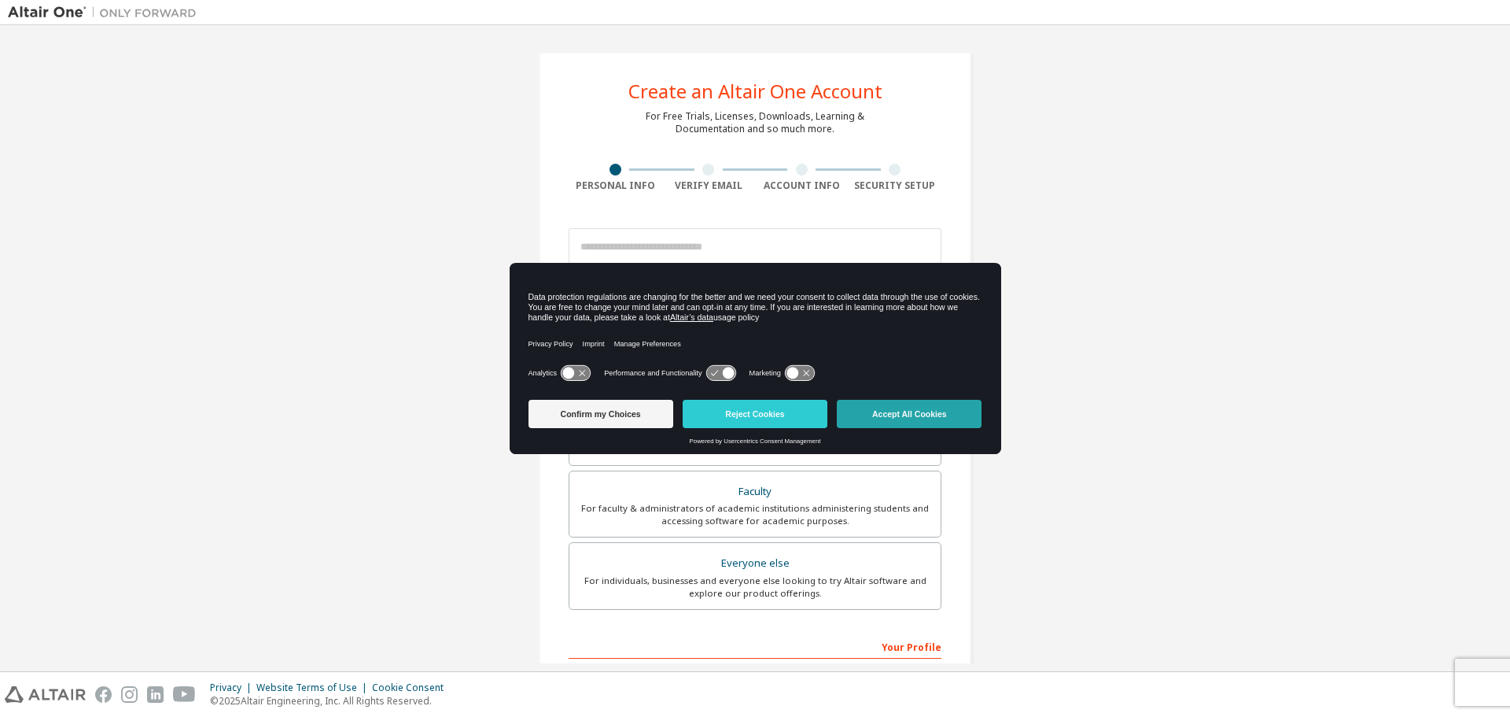  I want to click on div: Cookie Consent, so click(412, 687).